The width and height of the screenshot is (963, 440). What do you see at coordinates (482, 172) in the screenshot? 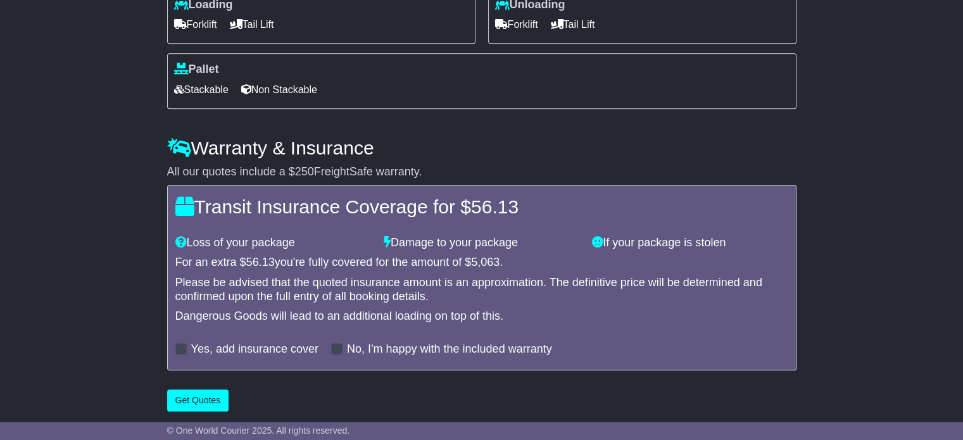
I see `div: All our quotes include a $ FreightSafe warranty.` at bounding box center [482, 172].